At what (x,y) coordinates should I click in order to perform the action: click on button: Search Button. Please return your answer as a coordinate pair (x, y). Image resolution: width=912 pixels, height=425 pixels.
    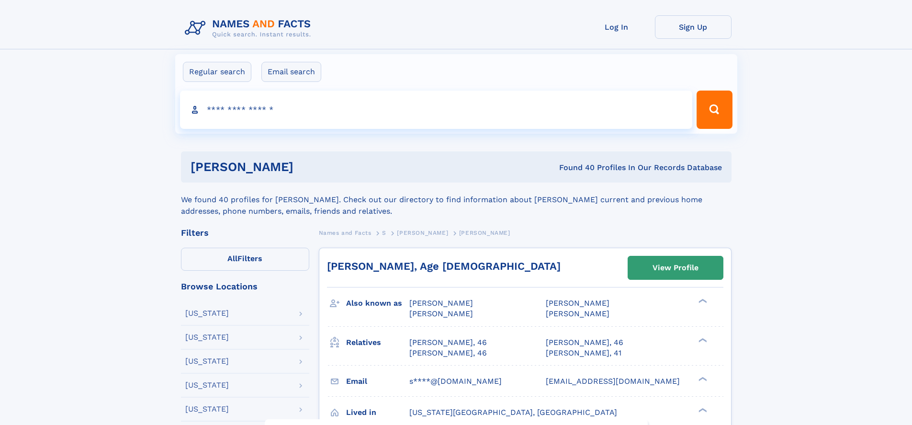
    Looking at the image, I should click on (714, 110).